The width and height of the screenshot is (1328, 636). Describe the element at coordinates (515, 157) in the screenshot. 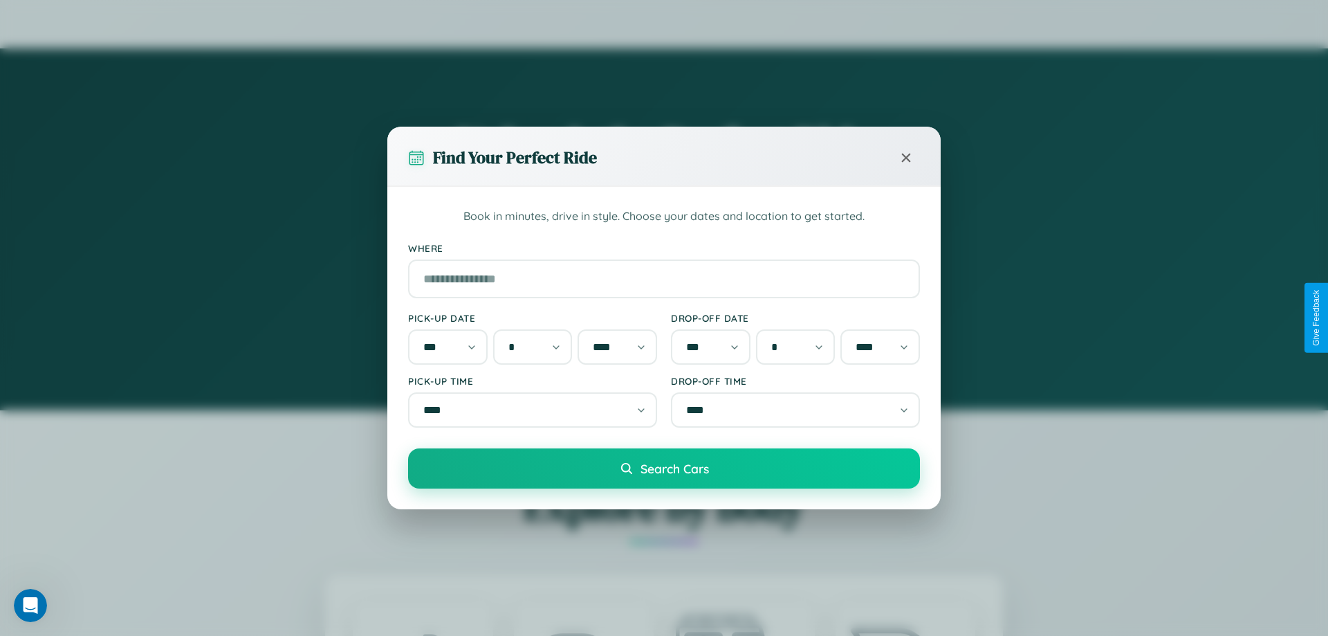

I see `h3: Find Your Perfect Ride` at that location.